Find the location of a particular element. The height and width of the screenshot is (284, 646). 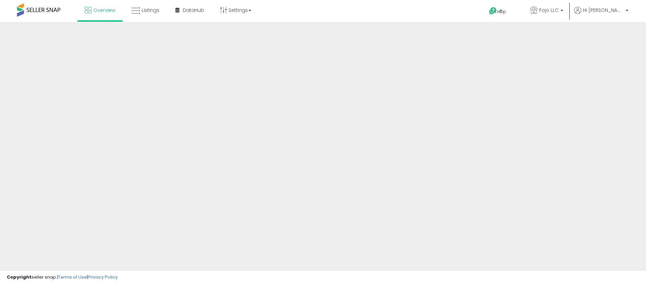

div: seller snap | | is located at coordinates (62, 277).